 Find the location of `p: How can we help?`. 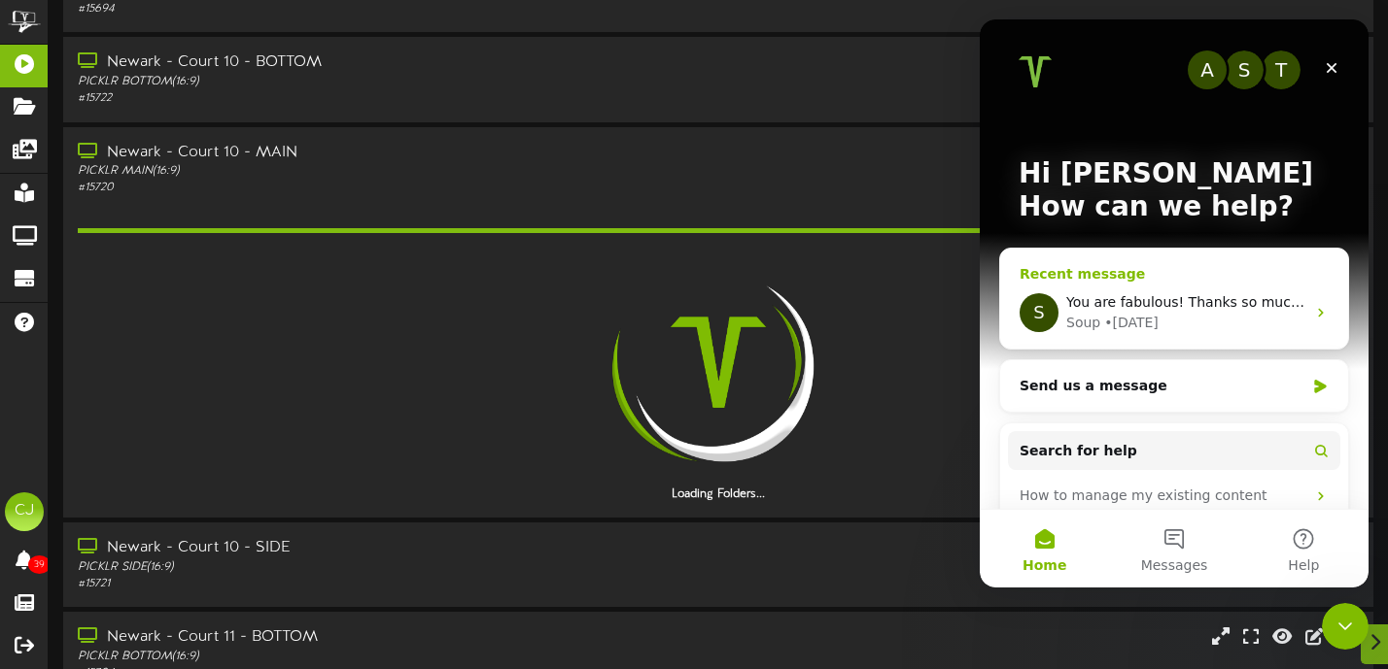

p: How can we help? is located at coordinates (194, 188).